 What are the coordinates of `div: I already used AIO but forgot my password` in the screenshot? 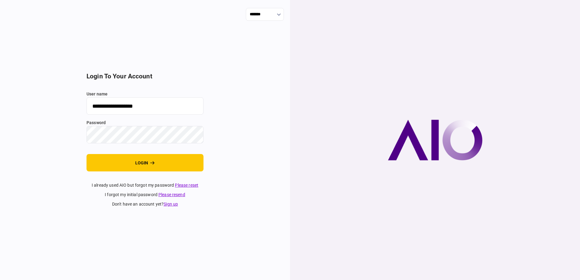 It's located at (145, 185).